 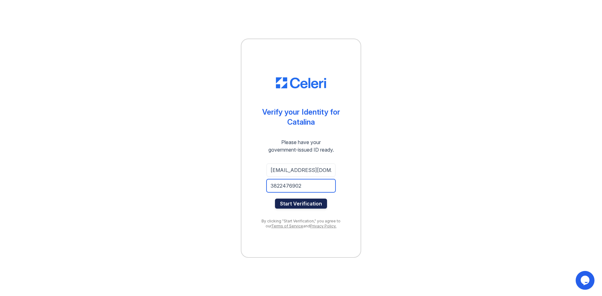 What do you see at coordinates (301, 146) in the screenshot?
I see `div: Please have your government-issued ID ready.` at bounding box center [301, 146].